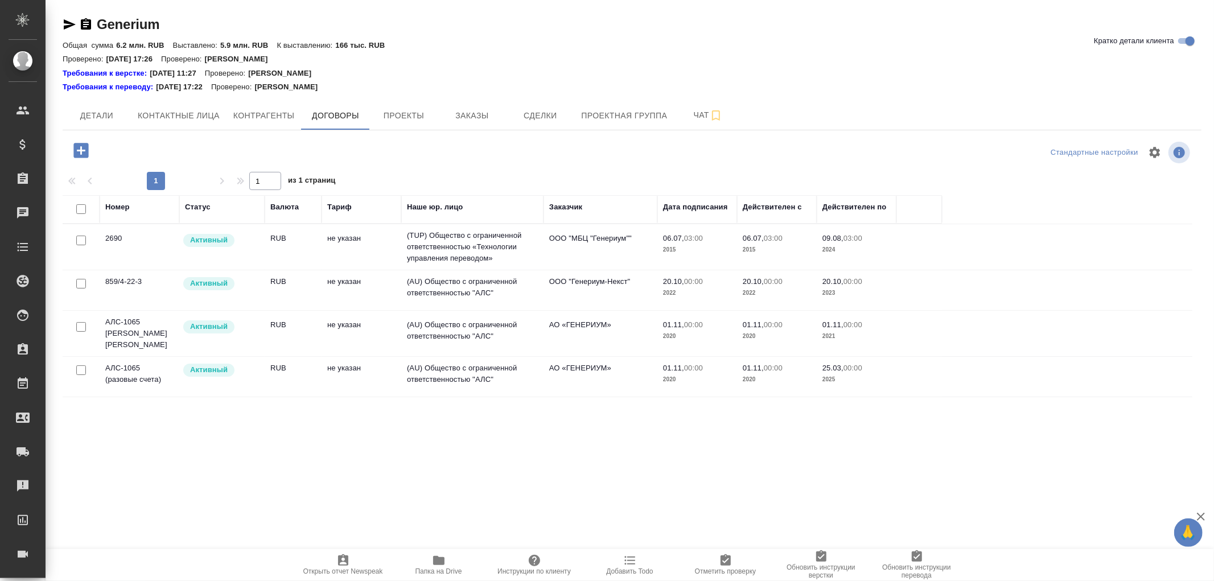 The width and height of the screenshot is (1214, 581). I want to click on svg: Подписаться, so click(716, 116).